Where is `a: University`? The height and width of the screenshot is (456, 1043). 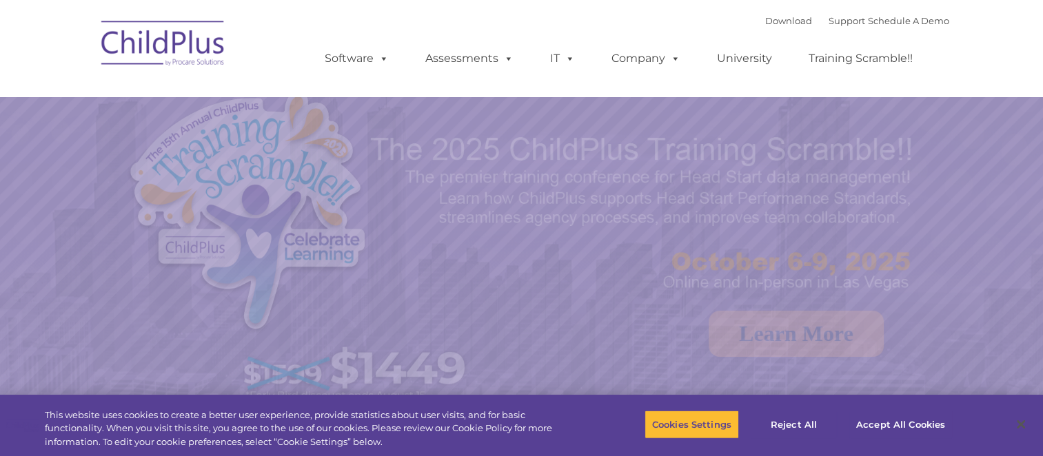
a: University is located at coordinates (745, 59).